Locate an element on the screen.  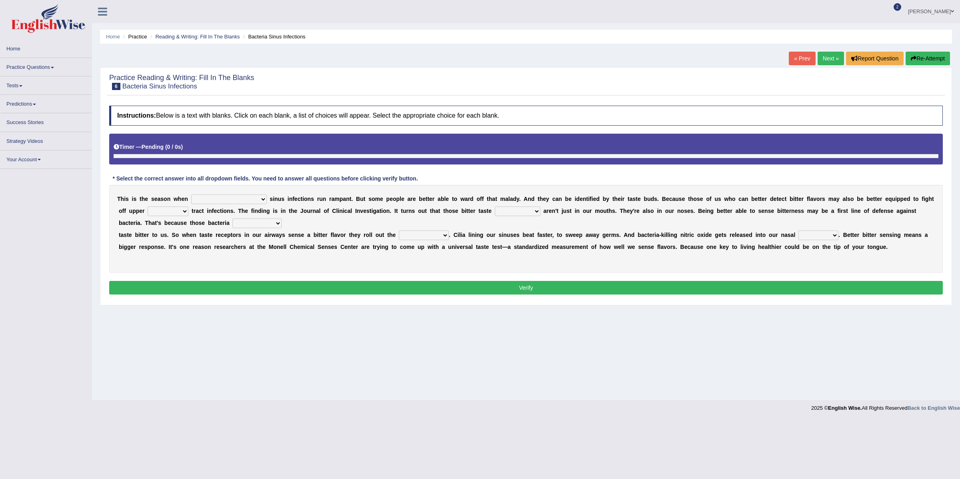
b: c is located at coordinates (218, 211).